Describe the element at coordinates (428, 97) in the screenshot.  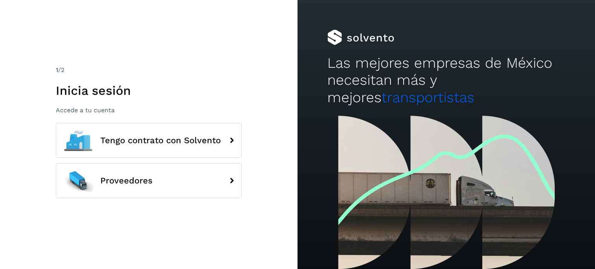
I see `span: transportistas` at that location.